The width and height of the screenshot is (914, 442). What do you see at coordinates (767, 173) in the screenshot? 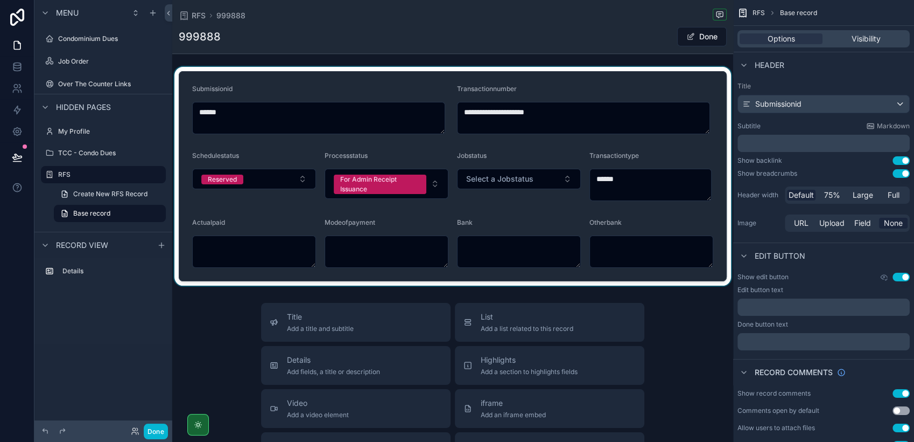
I see `div: Show breadcrumbs` at bounding box center [767, 173].